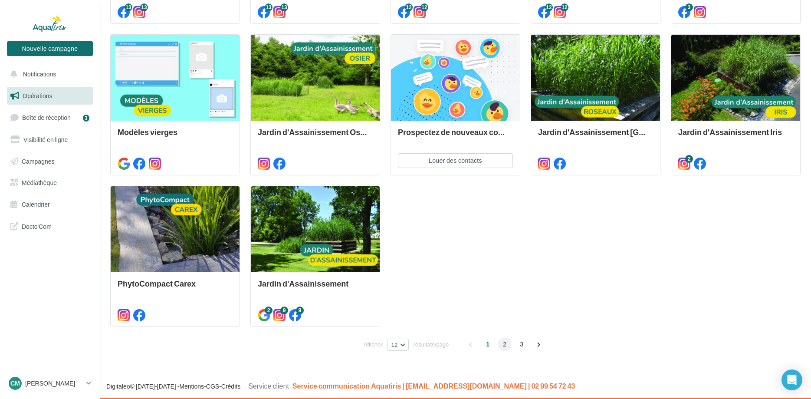 The height and width of the screenshot is (399, 811). What do you see at coordinates (505, 344) in the screenshot?
I see `span: 2` at bounding box center [505, 344].